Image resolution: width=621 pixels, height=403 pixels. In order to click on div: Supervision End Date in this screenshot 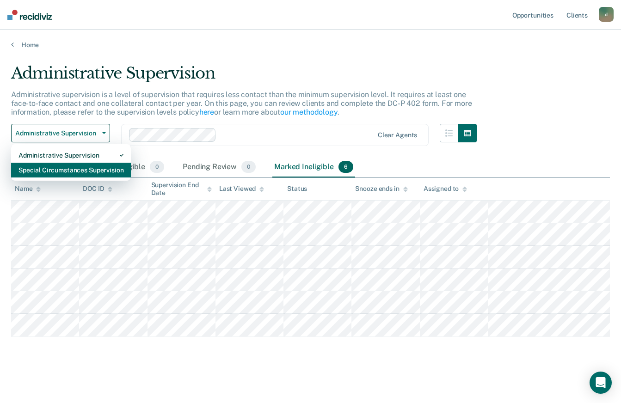, I will do `click(181, 189)`.